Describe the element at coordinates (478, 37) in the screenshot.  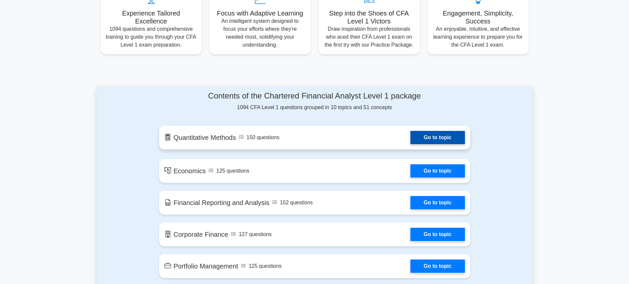
I see `p: An enjoyable, intuitive, and effective learning experience to prepare you for the CFA Level 1 exam.` at that location.